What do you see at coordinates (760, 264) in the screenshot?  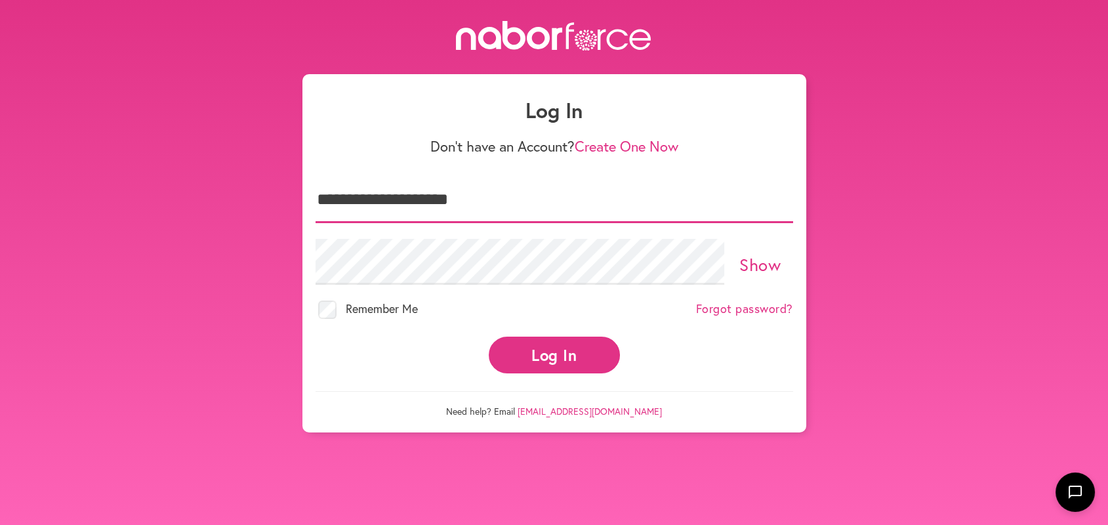 I see `a: Show` at bounding box center [760, 264].